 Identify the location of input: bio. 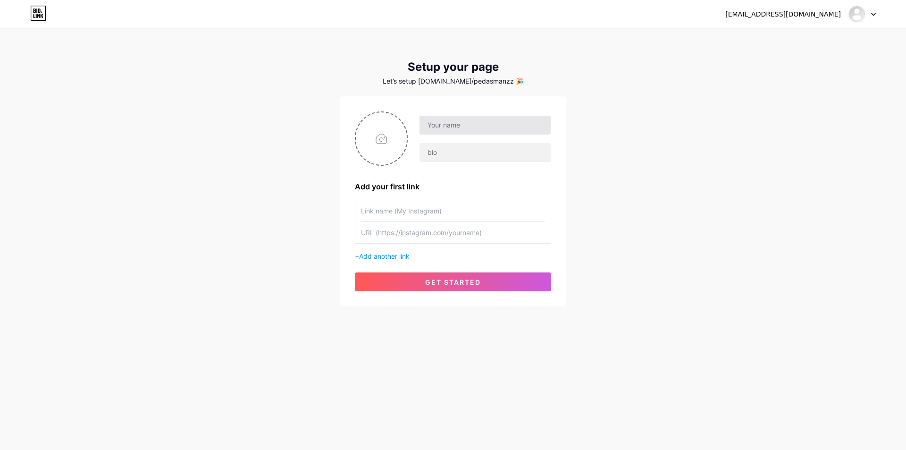
(485, 152).